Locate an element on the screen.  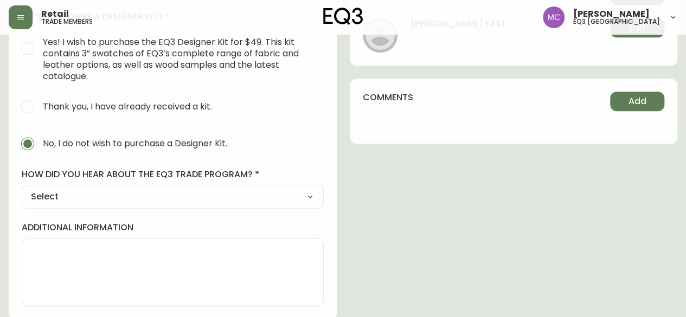
span: Thank you, I have already received a kit. is located at coordinates (127, 106).